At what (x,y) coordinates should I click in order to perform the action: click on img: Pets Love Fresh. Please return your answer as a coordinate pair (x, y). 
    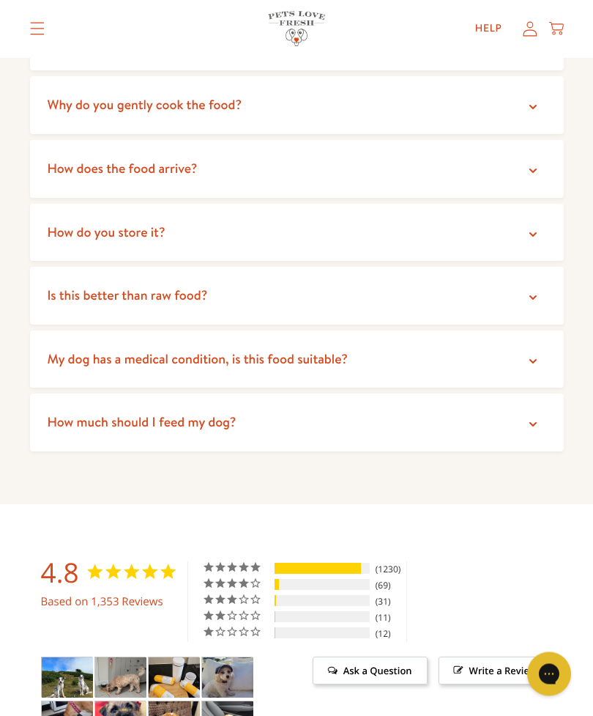
    Looking at the image, I should click on (297, 29).